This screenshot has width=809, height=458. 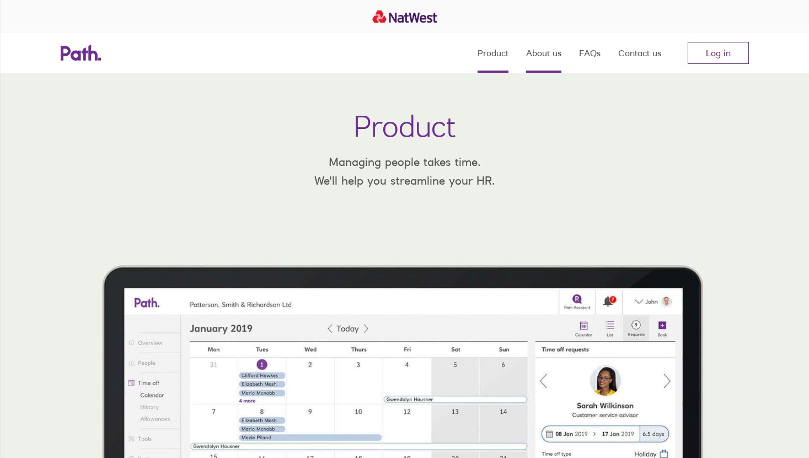 What do you see at coordinates (405, 171) in the screenshot?
I see `p: Managing people takes time. We'll help you streamline your HR.` at bounding box center [405, 171].